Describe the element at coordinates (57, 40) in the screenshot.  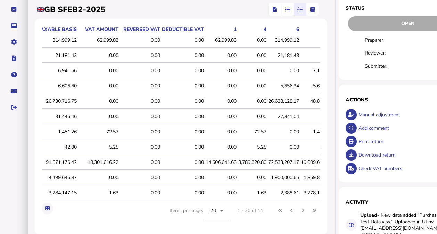
I see `div: 314,999.12` at that location.